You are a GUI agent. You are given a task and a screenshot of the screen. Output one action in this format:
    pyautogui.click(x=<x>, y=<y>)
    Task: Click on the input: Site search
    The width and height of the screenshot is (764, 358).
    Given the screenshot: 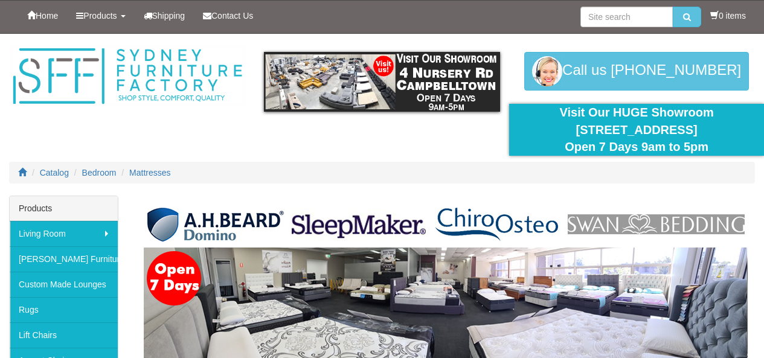 What is the action you would take?
    pyautogui.click(x=626, y=17)
    